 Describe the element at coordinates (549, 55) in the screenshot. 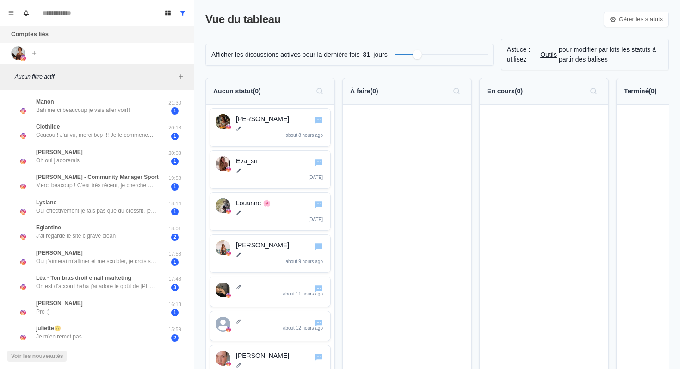

I see `a: Outils` at that location.